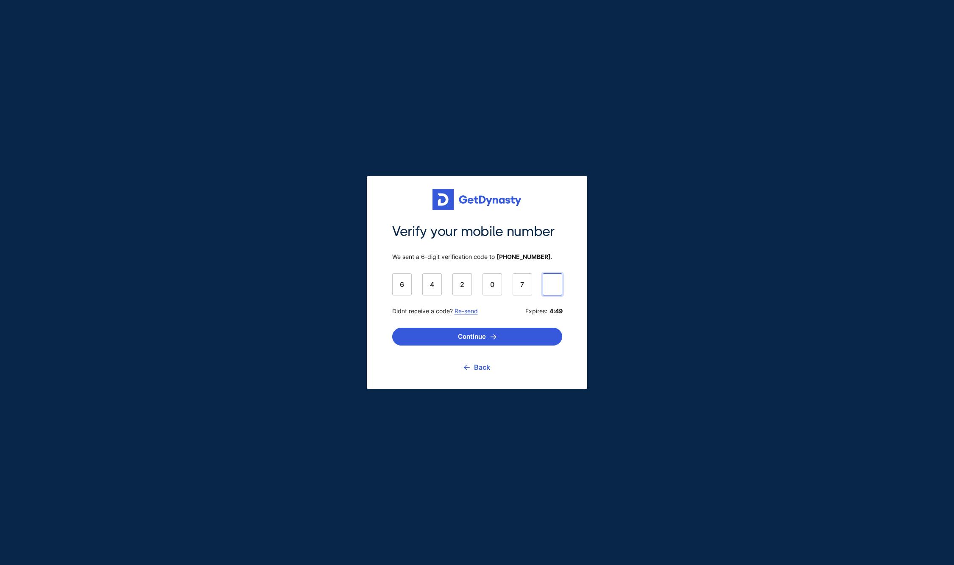  What do you see at coordinates (477, 257) in the screenshot?
I see `span: We sent a 6-digit verification code to .` at bounding box center [477, 257].